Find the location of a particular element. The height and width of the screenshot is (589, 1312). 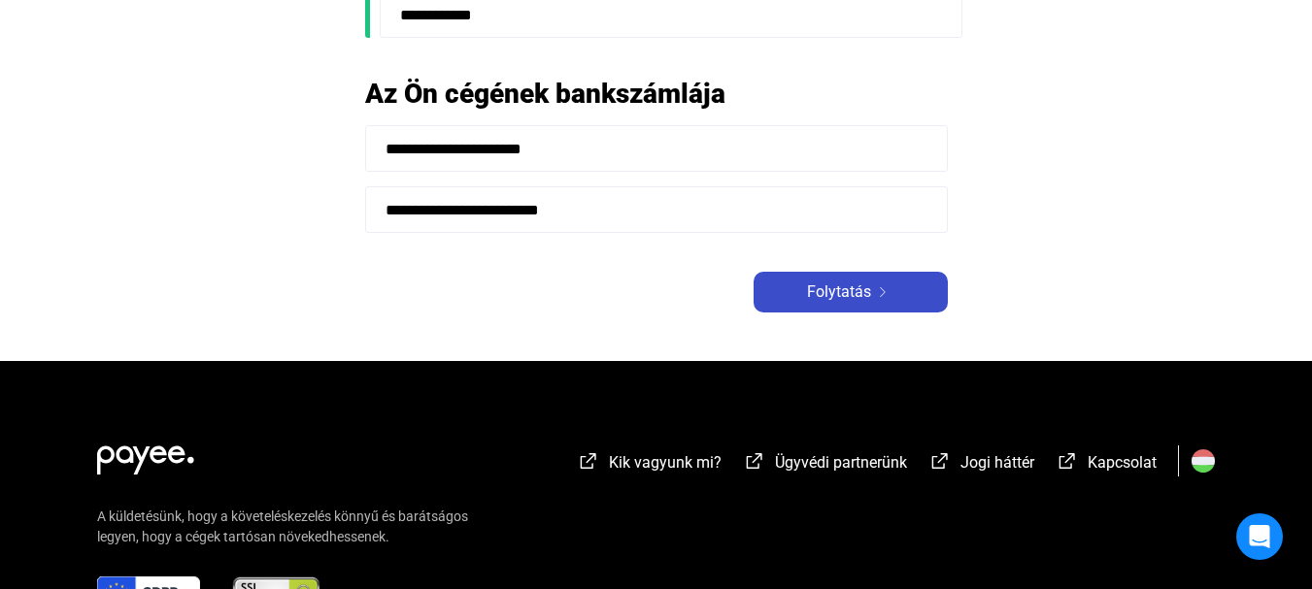

div: Open Intercom Messenger is located at coordinates (1260, 537).